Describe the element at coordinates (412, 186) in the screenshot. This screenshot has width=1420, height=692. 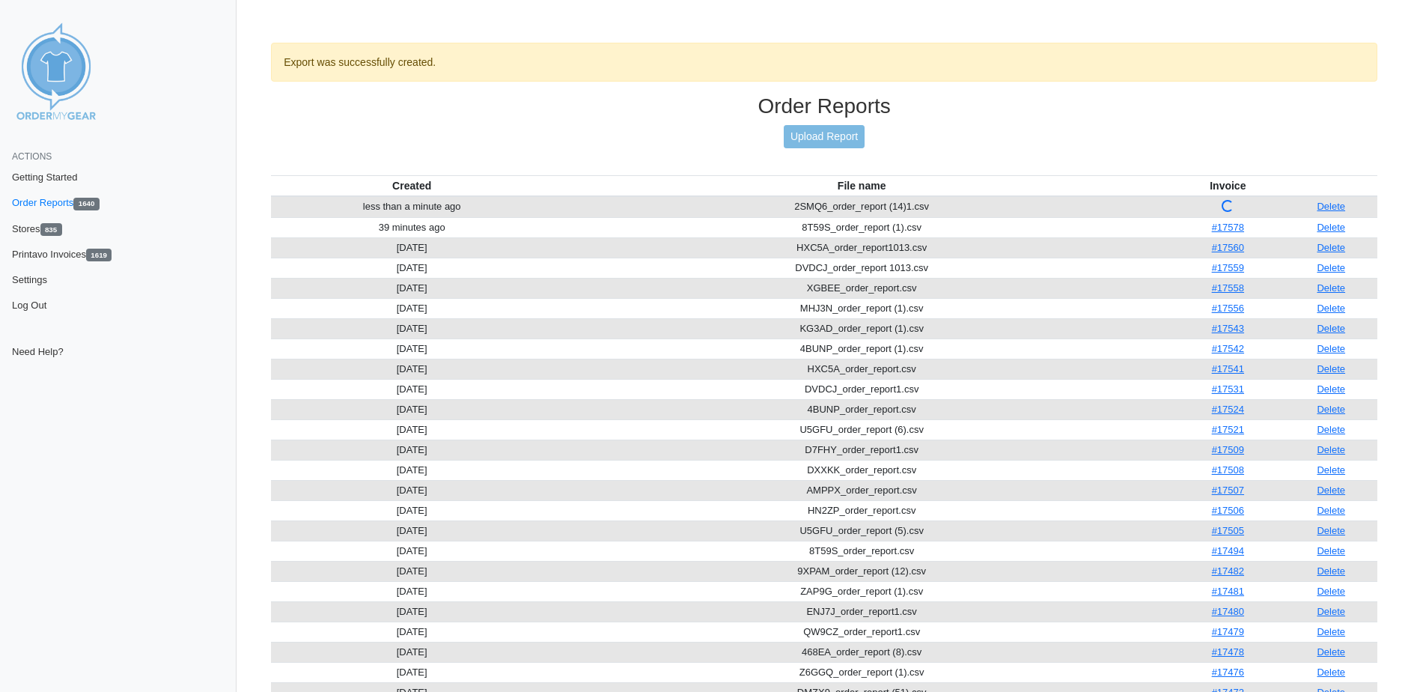
I see `th: Created` at that location.